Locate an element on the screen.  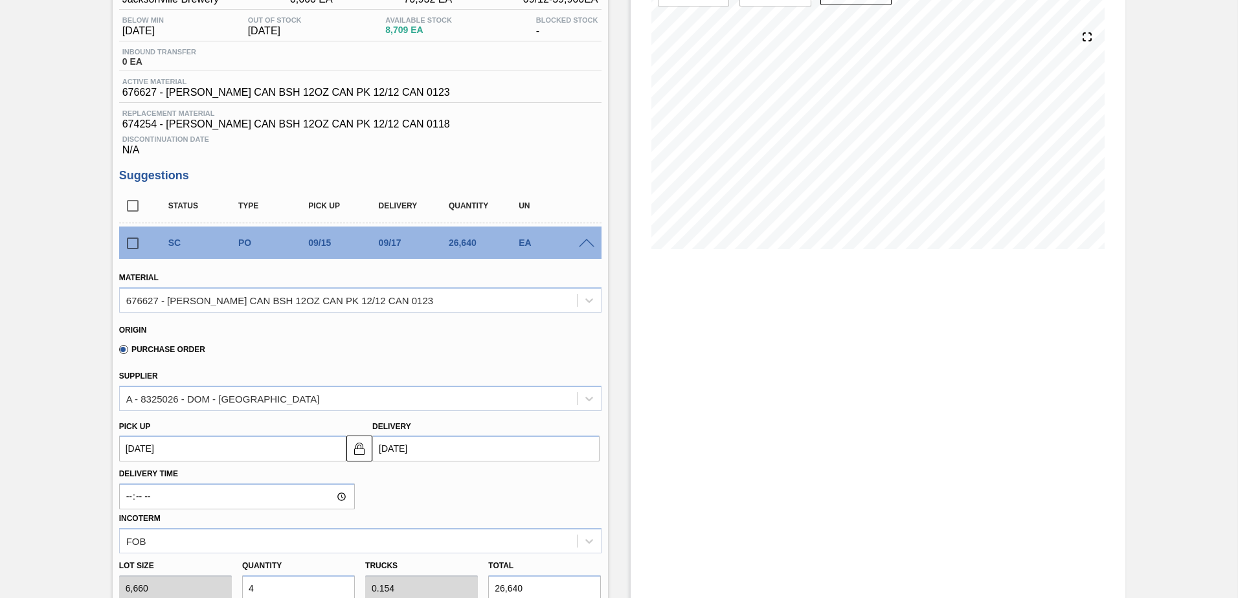
h3: Suggestions is located at coordinates (360, 176).